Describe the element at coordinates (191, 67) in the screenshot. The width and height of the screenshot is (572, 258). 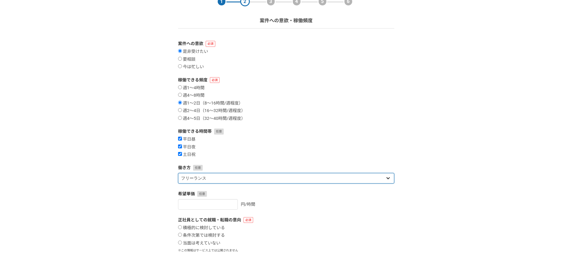
I see `label: 今は忙しい` at that location.